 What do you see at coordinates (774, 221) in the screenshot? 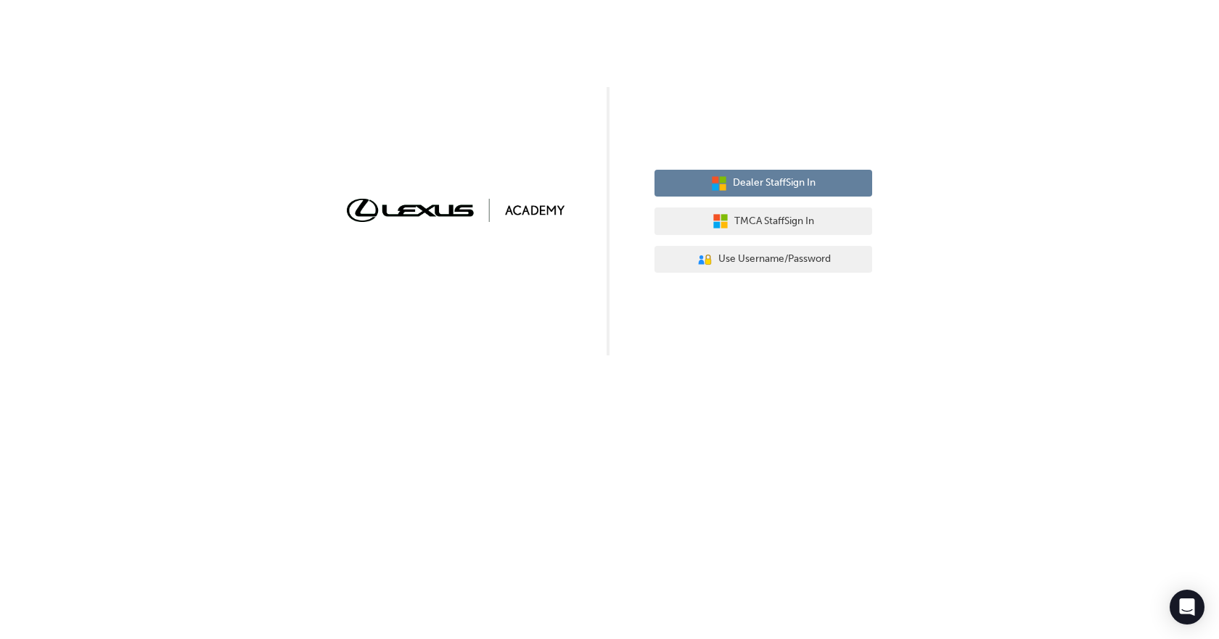
I see `span: TMCA Staff Sign In` at bounding box center [774, 221].